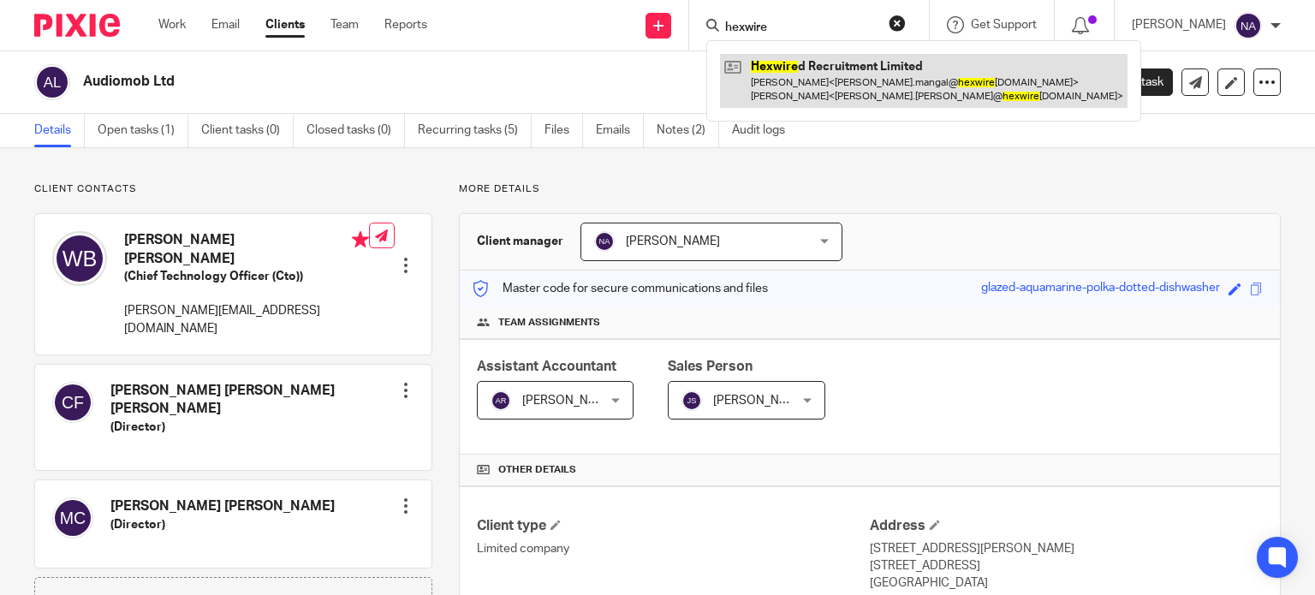 Image resolution: width=1315 pixels, height=595 pixels. What do you see at coordinates (765, 130) in the screenshot?
I see `a: Audit logs` at bounding box center [765, 130].